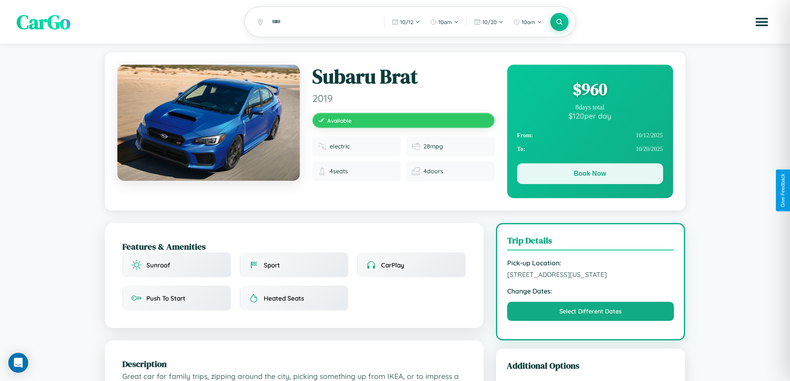 This screenshot has height=381, width=790. I want to click on button: Open menu, so click(762, 22).